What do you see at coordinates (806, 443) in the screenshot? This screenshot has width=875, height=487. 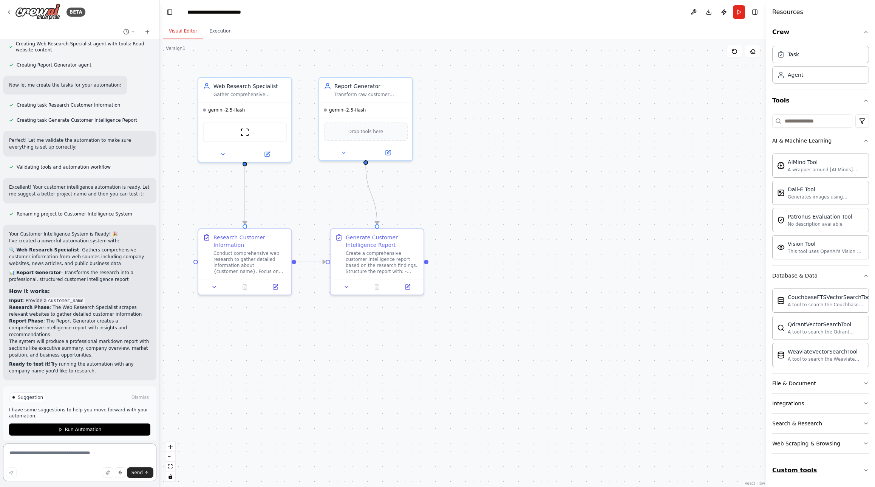 I see `div: Web Scraping & Browsing` at bounding box center [806, 443].